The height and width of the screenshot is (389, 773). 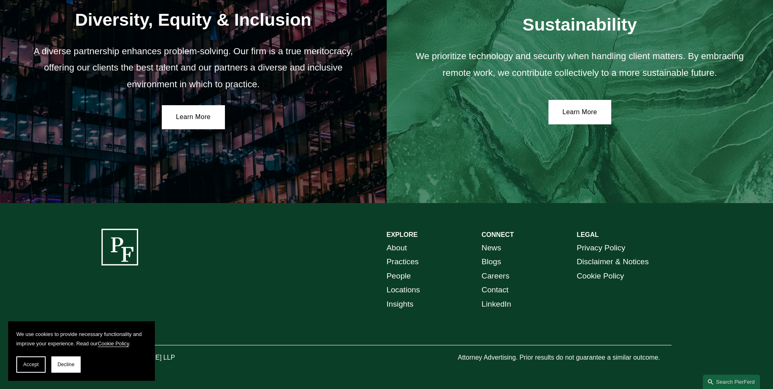 What do you see at coordinates (400, 304) in the screenshot?
I see `a: Insights` at bounding box center [400, 304].